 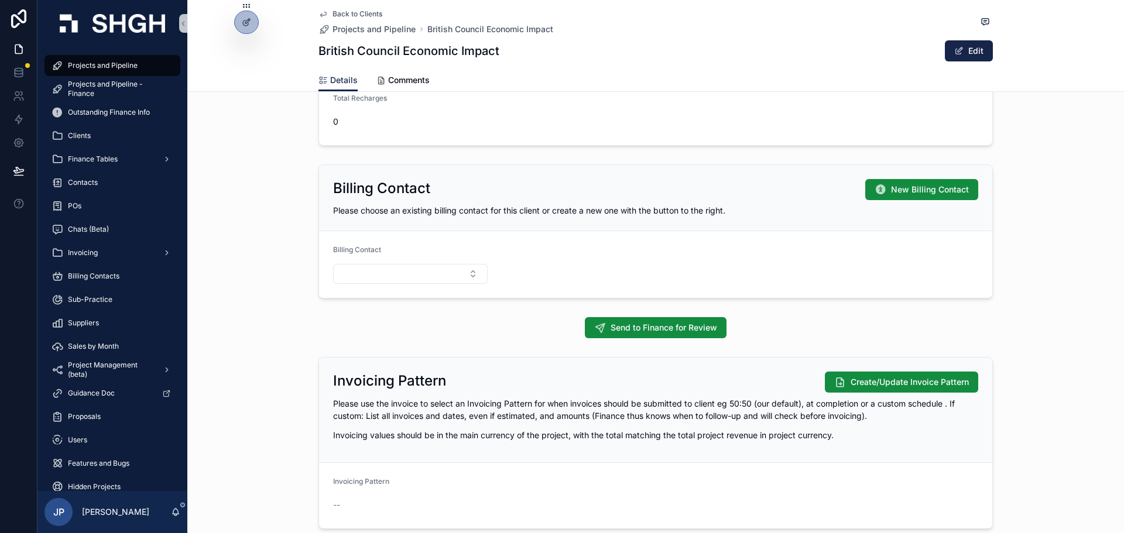 I want to click on span: Total Recharges, so click(x=360, y=98).